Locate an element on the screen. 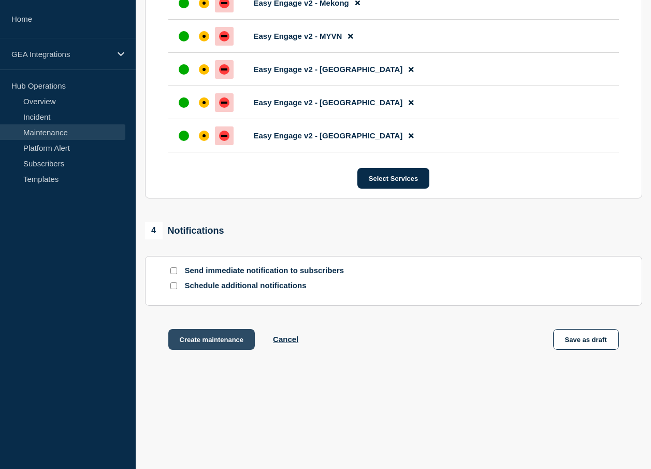  div: Notifications is located at coordinates (184, 230).